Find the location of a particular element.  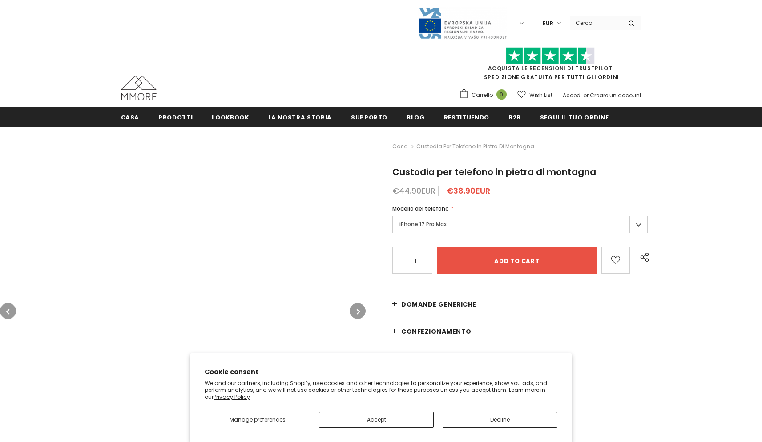

span: Modello del telefono is located at coordinates (420, 209).